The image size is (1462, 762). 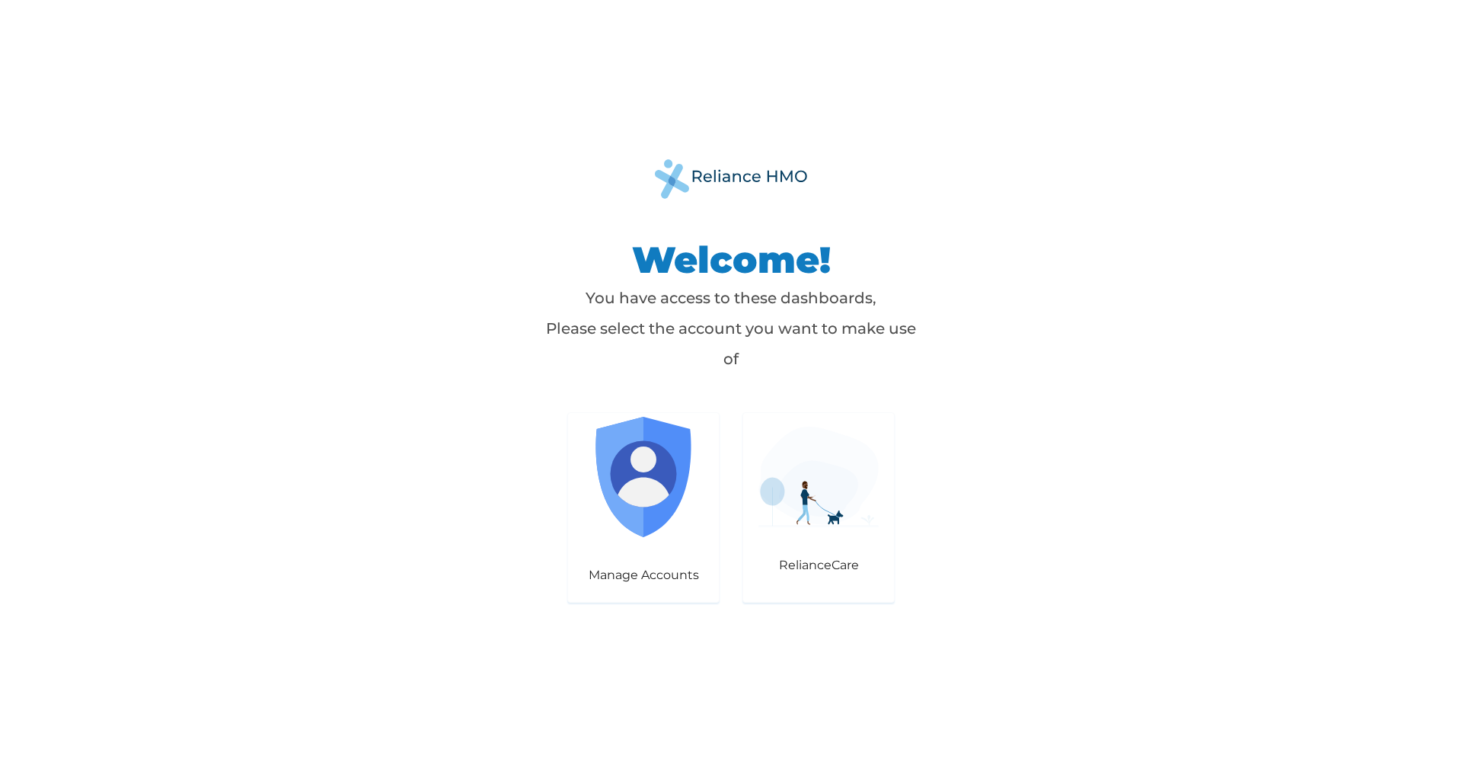 What do you see at coordinates (731, 328) in the screenshot?
I see `p: You have access to these dashboards, Please select the account you want to make use of` at bounding box center [731, 328].